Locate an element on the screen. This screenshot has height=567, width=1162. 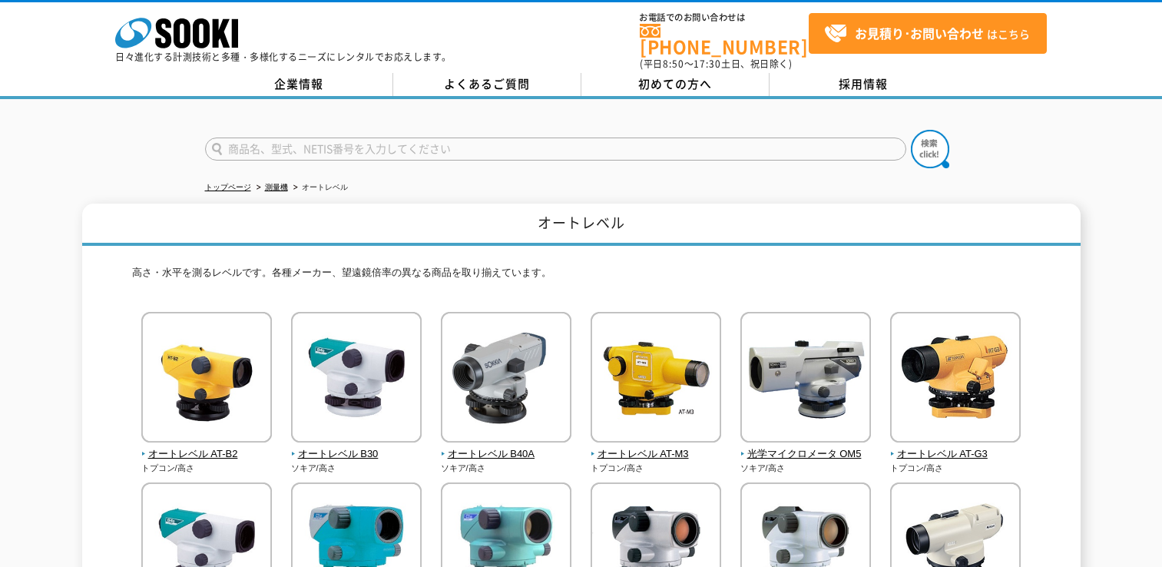
img: オートレベル AT-M3 is located at coordinates (656, 379).